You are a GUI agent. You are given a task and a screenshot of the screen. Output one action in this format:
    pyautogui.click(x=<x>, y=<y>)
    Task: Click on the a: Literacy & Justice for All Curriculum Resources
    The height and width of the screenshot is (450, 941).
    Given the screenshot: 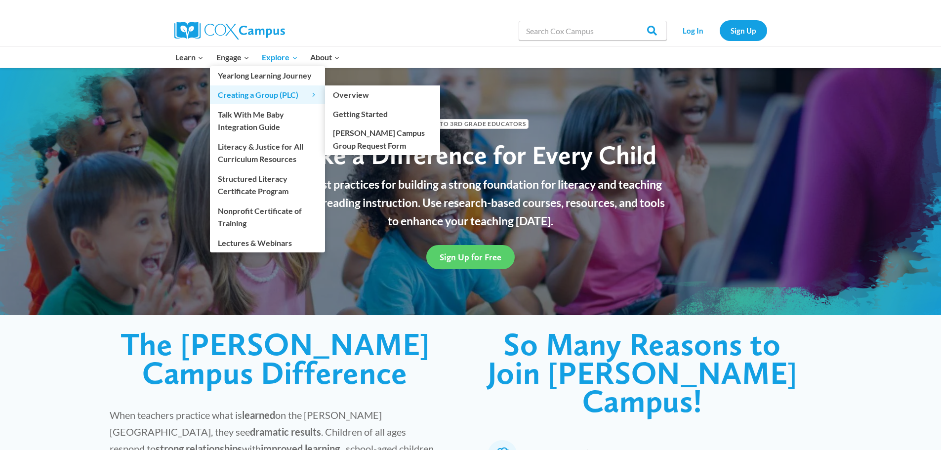 What is the action you would take?
    pyautogui.click(x=267, y=153)
    